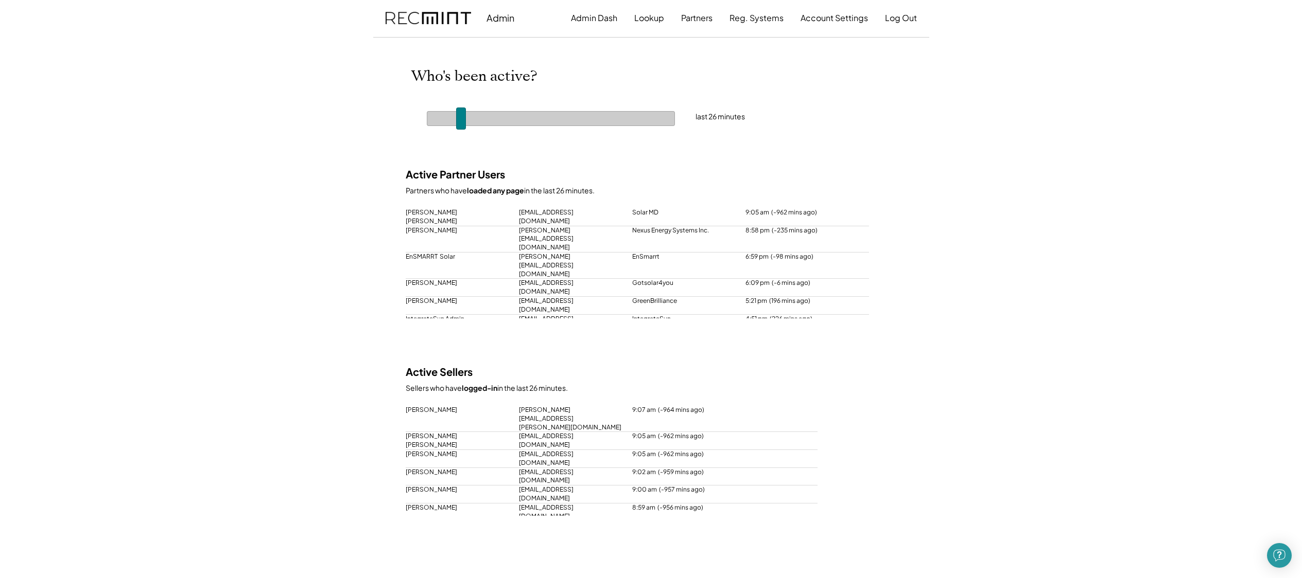  Describe the element at coordinates (901, 18) in the screenshot. I see `button: Log Out` at that location.